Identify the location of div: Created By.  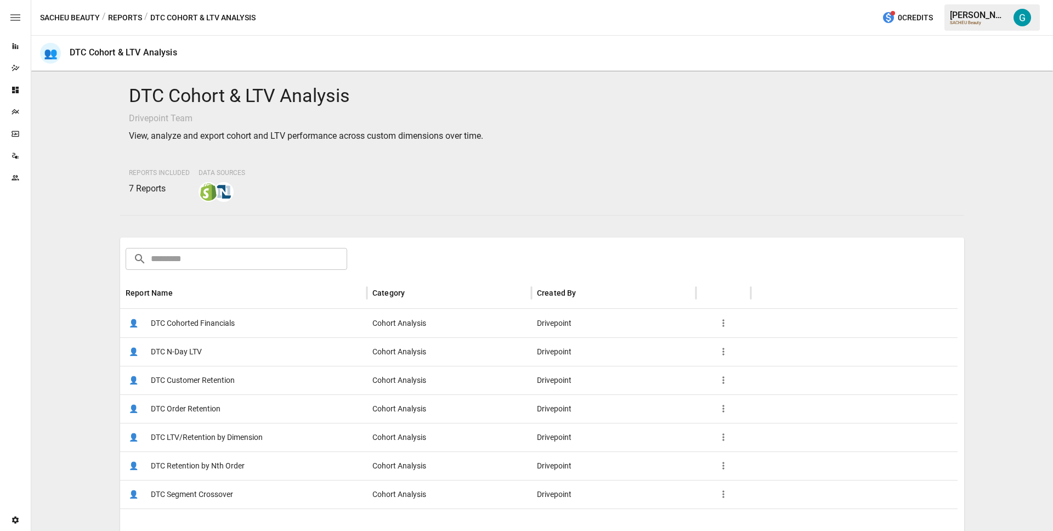
(557, 293).